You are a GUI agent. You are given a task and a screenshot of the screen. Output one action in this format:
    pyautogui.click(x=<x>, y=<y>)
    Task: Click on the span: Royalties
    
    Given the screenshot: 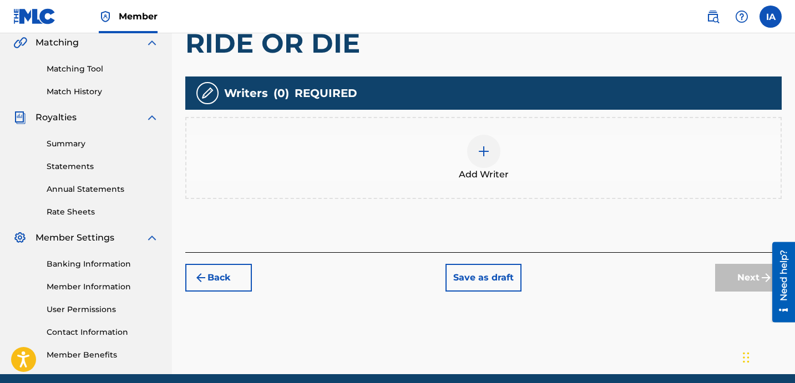 What is the action you would take?
    pyautogui.click(x=56, y=118)
    